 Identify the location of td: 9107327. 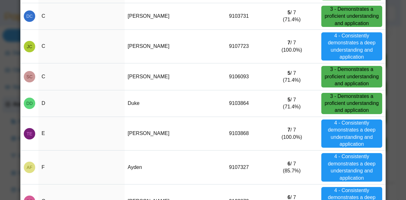
(239, 167).